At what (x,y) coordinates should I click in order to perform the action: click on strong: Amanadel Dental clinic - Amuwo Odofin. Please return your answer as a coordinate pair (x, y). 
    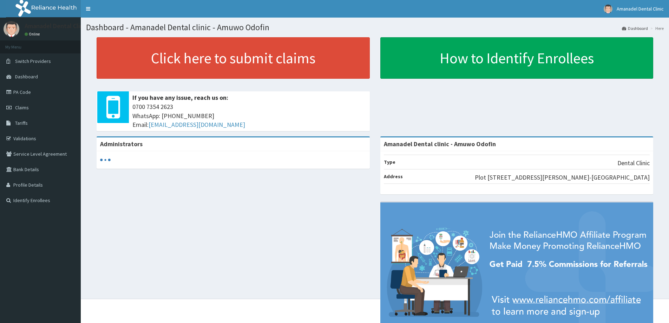
    Looking at the image, I should click on (440, 144).